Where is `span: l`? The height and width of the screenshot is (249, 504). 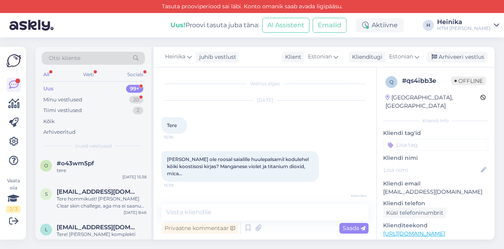 span: l is located at coordinates (46, 229).